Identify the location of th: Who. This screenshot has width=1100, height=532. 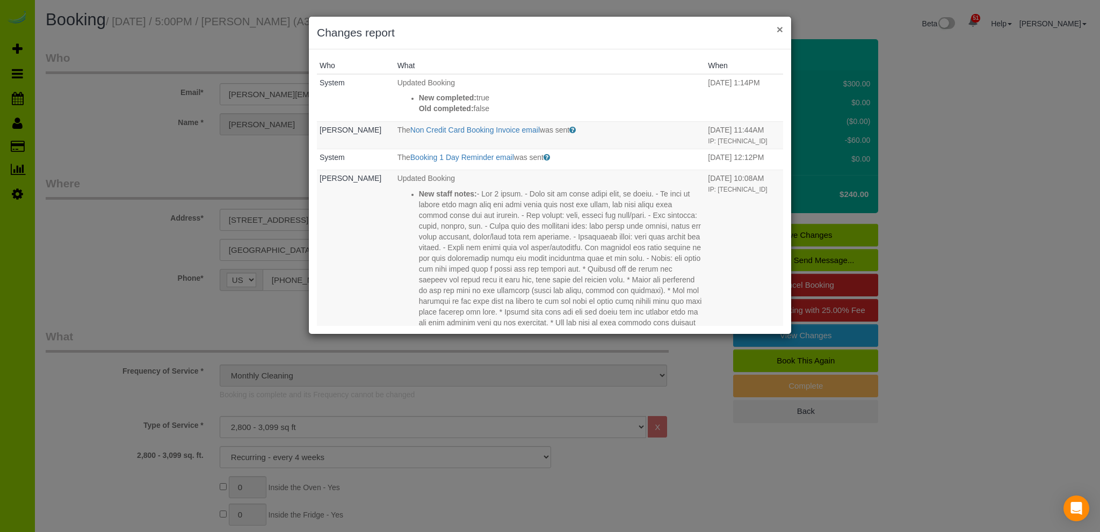
(355, 65).